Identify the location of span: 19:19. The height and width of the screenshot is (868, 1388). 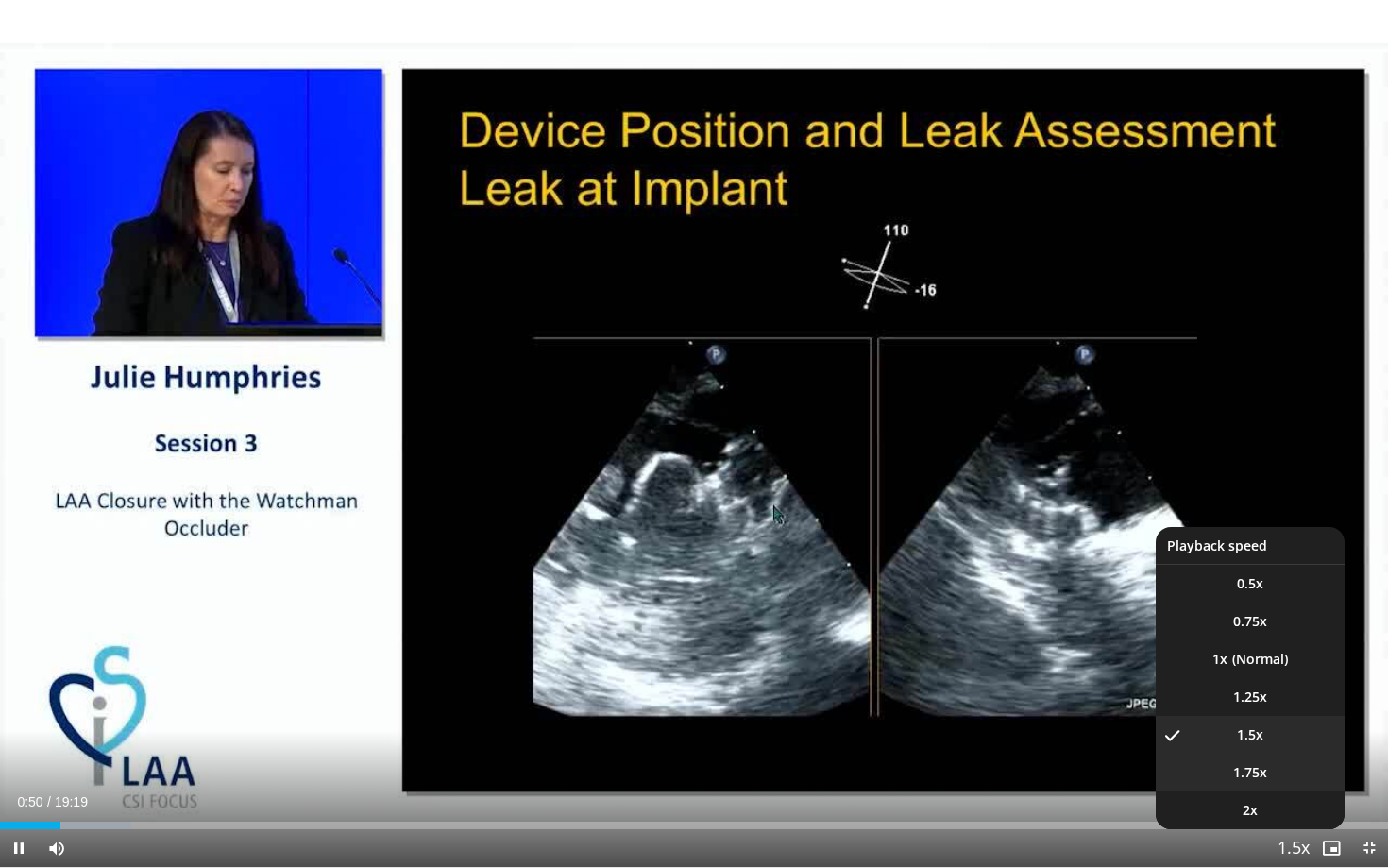
(71, 802).